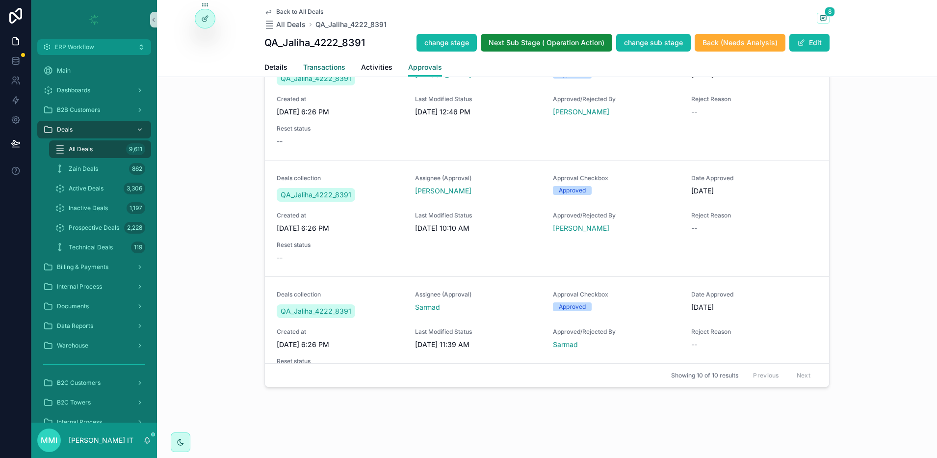  I want to click on span: Approvals, so click(425, 67).